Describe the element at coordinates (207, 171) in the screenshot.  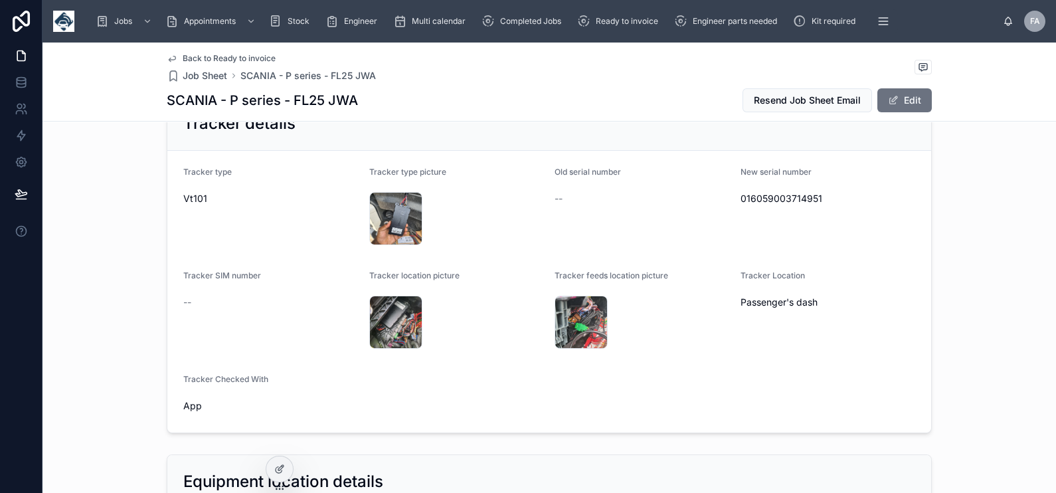
I see `span: Tracker type` at that location.